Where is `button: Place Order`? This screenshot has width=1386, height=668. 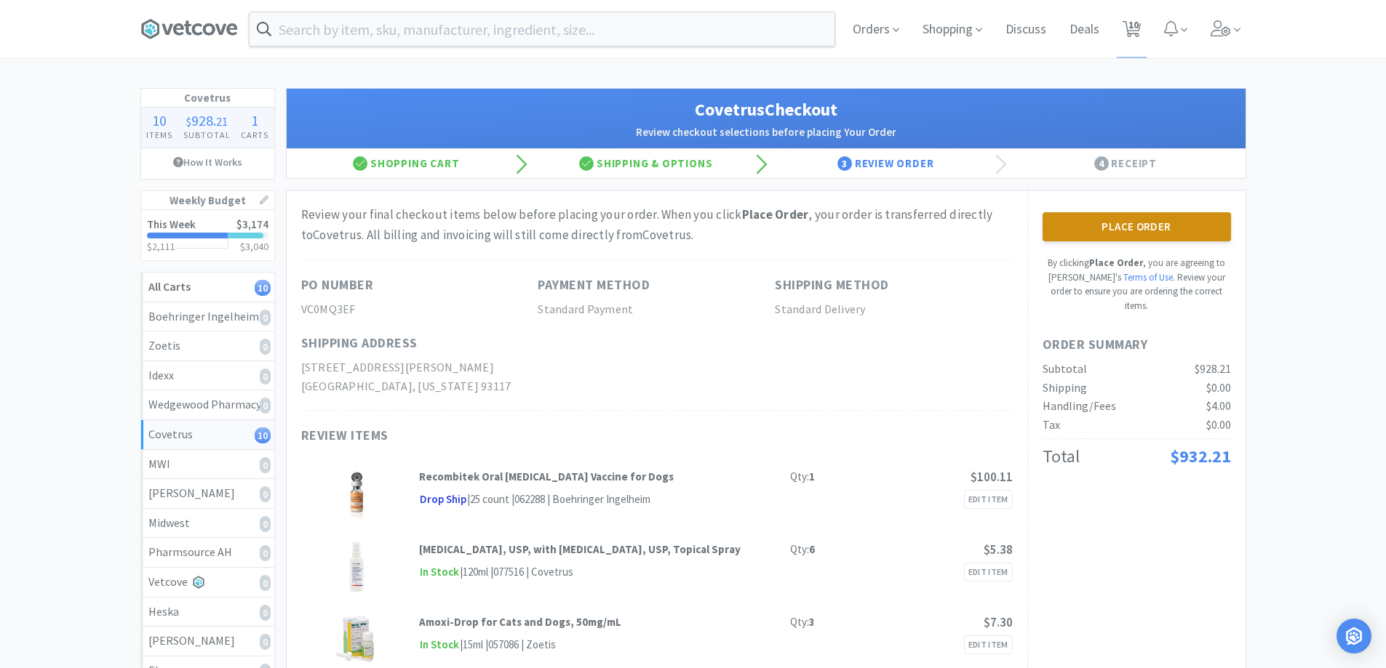 button: Place Order is located at coordinates (1136, 227).